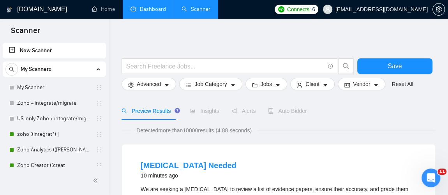  What do you see at coordinates (54, 51) in the screenshot?
I see `a: New Scanner` at bounding box center [54, 51].